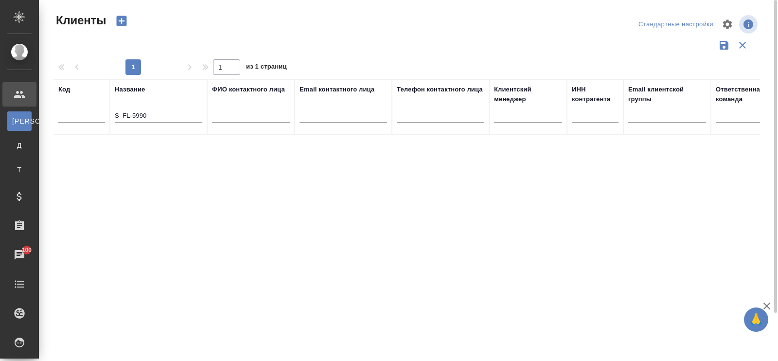 The image size is (778, 361). I want to click on button: Сохранить фильтры, so click(724, 45).